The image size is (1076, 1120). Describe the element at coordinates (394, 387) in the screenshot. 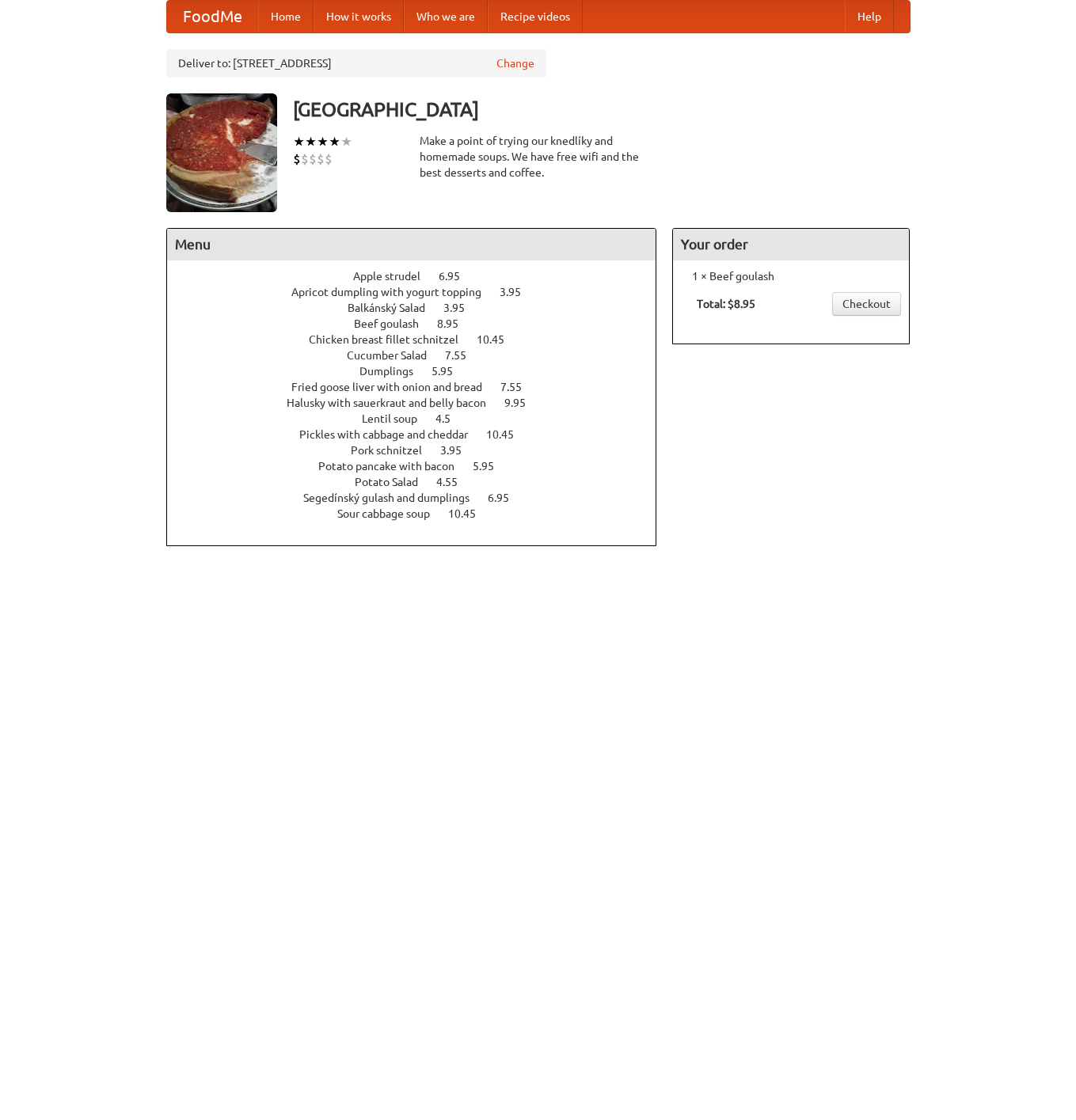

I see `span: Fried goose liver with onion and bread` at that location.